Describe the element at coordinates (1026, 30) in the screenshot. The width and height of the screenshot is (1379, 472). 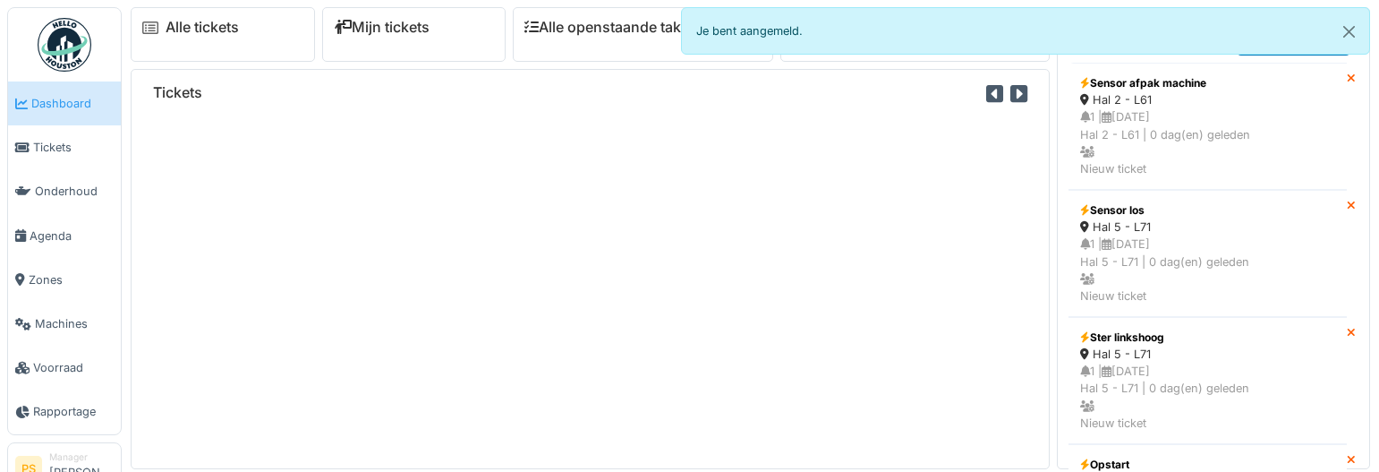
I see `div: Je bent aangemeld.` at that location.